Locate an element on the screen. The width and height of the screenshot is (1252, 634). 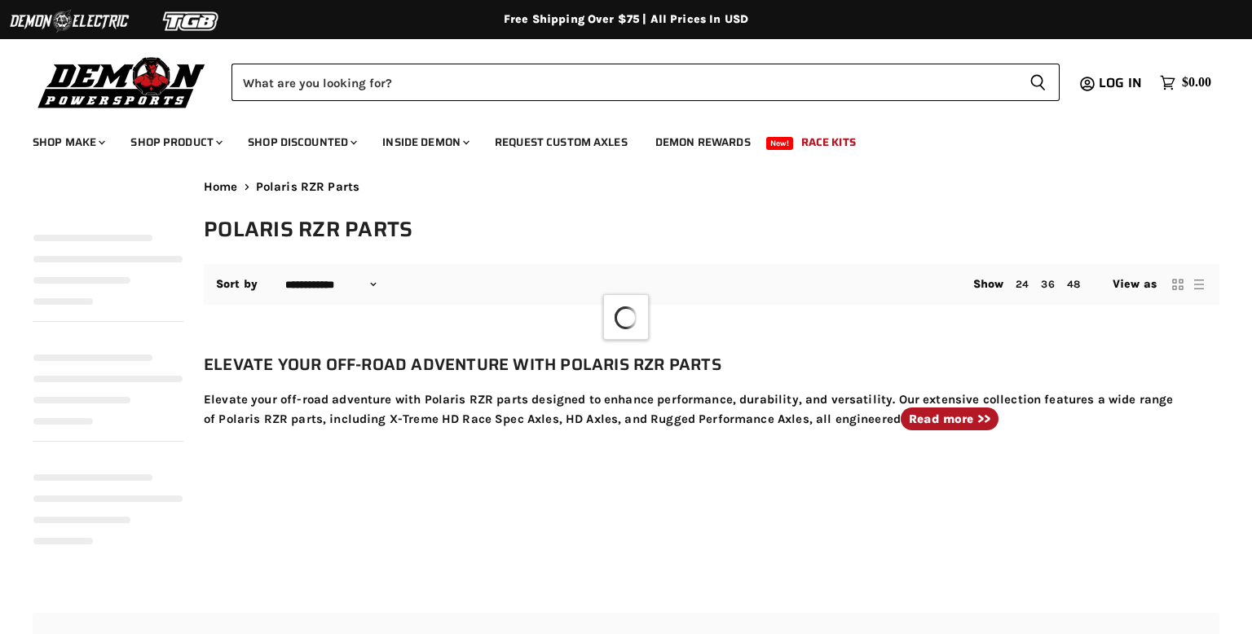
a: 24 is located at coordinates (1022, 284).